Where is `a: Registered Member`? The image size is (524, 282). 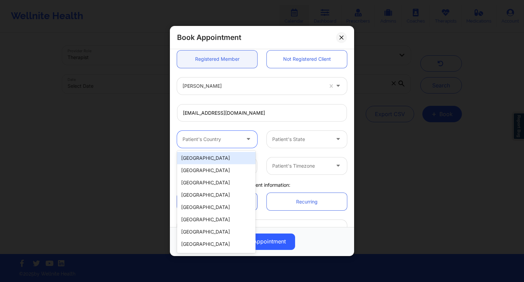 a: Registered Member is located at coordinates (217, 59).